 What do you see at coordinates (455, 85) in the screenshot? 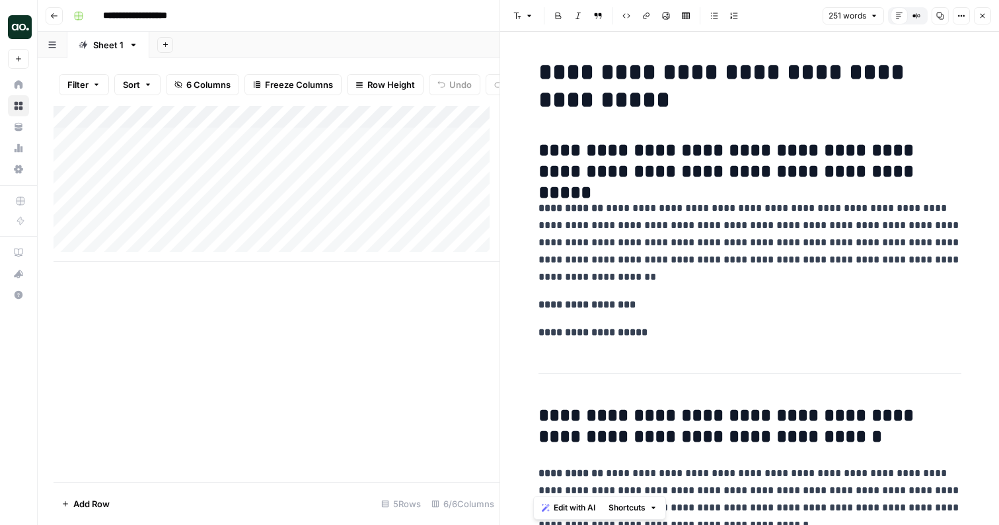
I see `button: Undo` at bounding box center [455, 85].